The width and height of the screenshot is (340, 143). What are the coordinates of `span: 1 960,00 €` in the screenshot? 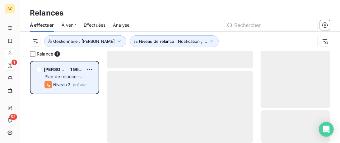 It's located at (82, 69).